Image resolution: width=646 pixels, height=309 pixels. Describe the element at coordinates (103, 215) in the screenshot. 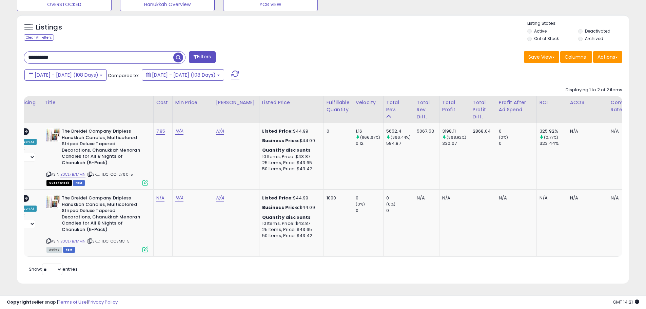

I see `b: The Dreidel Company Dripless Hanukkah Candles, Multicolored Striped Deluxe Tapered Decorations, C...` at that location.